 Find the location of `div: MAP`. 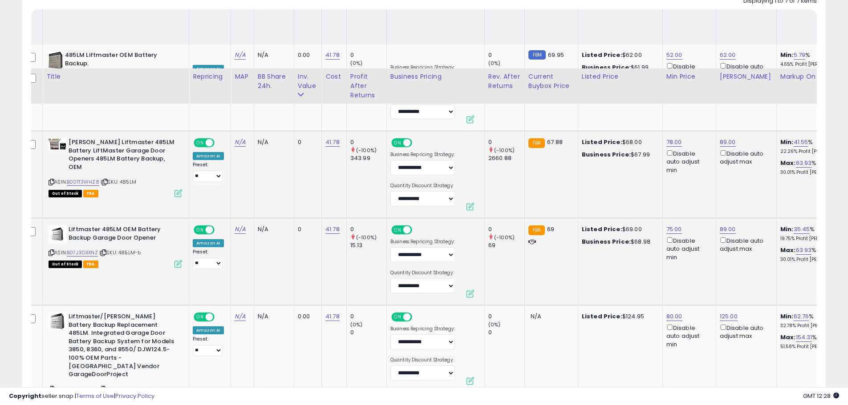

div: MAP is located at coordinates (242, 77).